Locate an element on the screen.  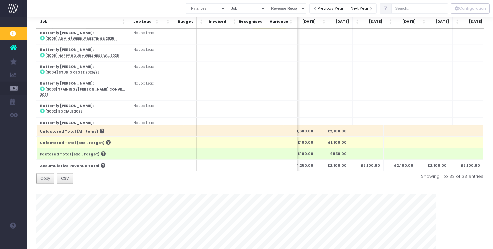
span: Copy is located at coordinates (45, 178).